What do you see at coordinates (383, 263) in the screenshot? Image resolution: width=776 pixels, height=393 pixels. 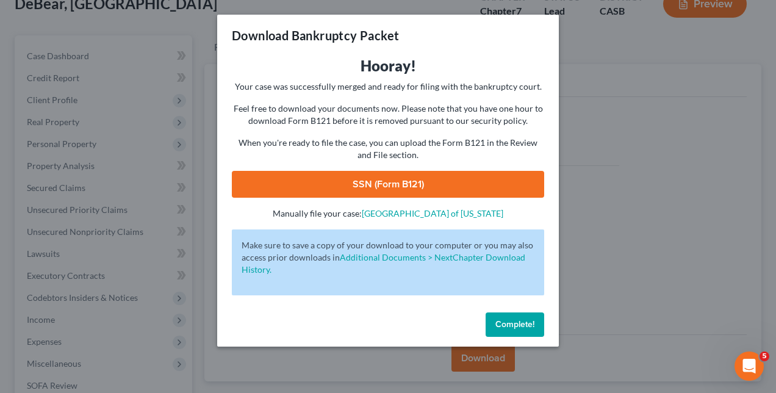 I see `a: Additional Documents > NextChapter Download History.` at bounding box center [383, 263].